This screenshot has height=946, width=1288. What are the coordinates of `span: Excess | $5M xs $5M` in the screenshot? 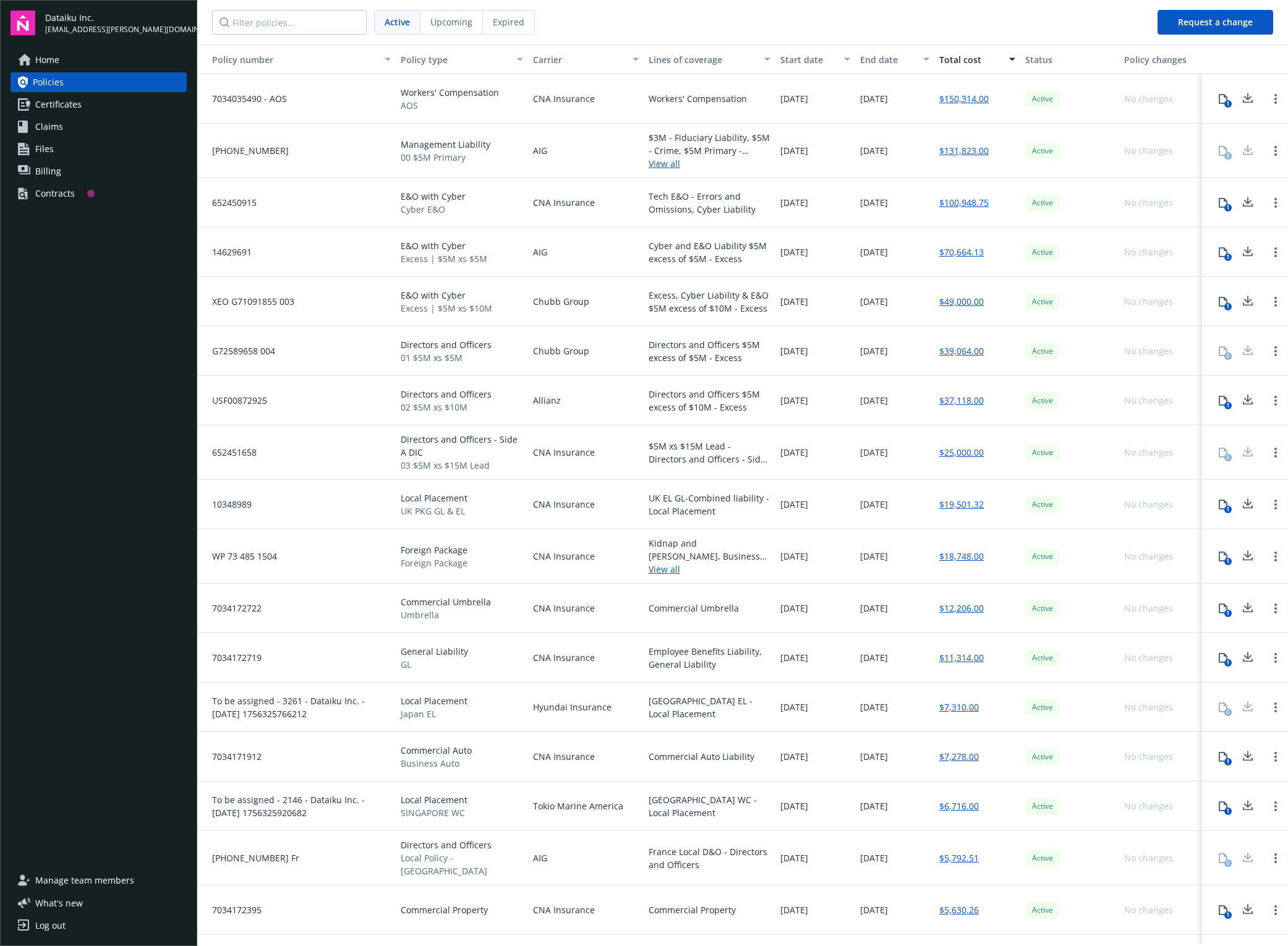 It's located at (444, 258).